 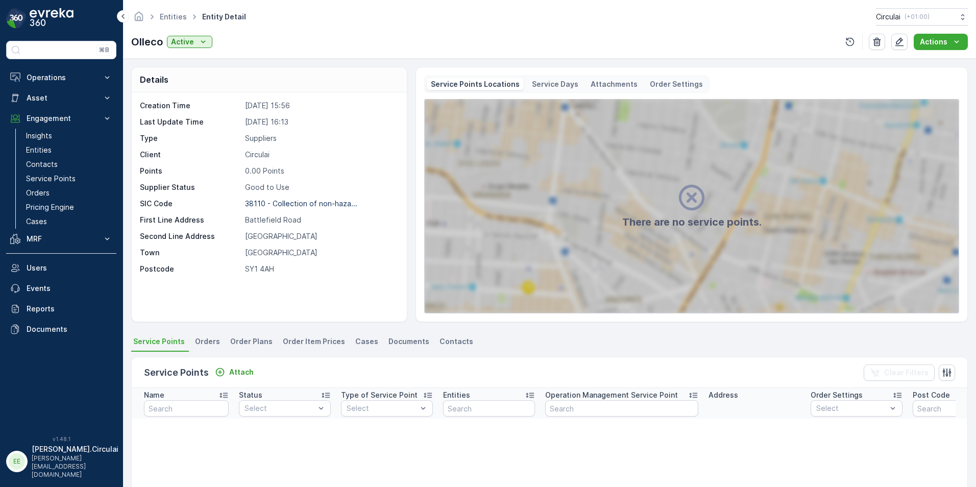 What do you see at coordinates (16, 18) in the screenshot?
I see `img: logo` at bounding box center [16, 18].